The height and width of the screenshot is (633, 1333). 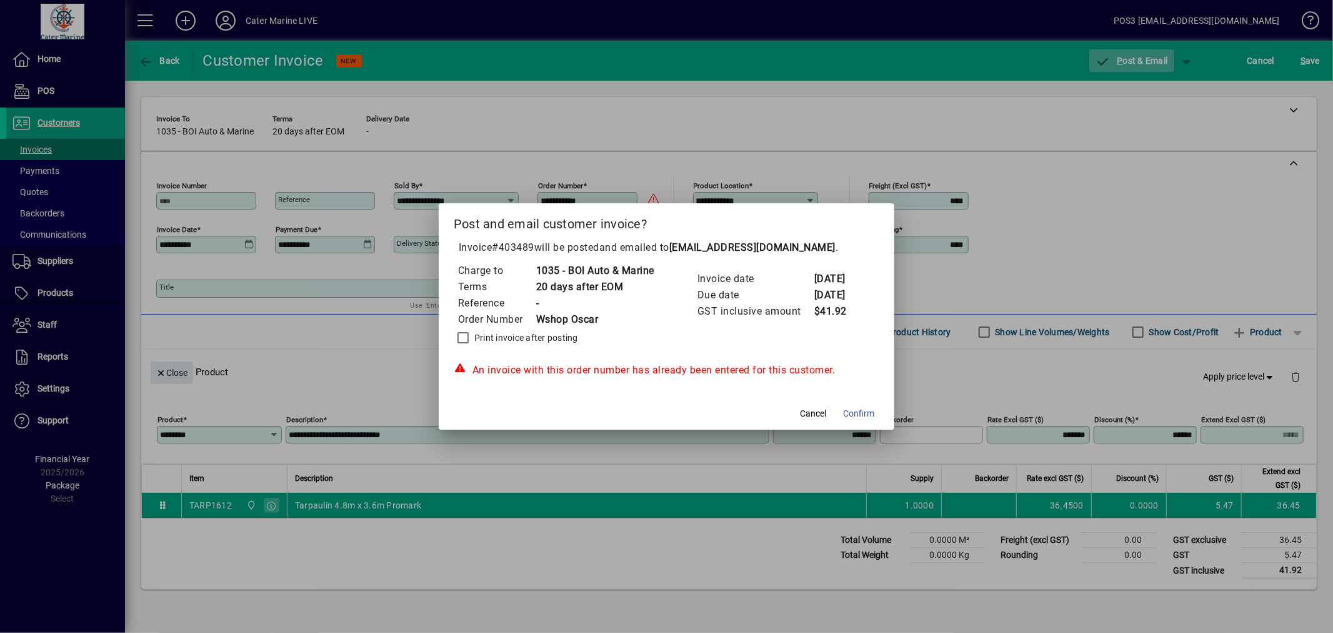 I want to click on label: Print invoice after posting, so click(x=525, y=338).